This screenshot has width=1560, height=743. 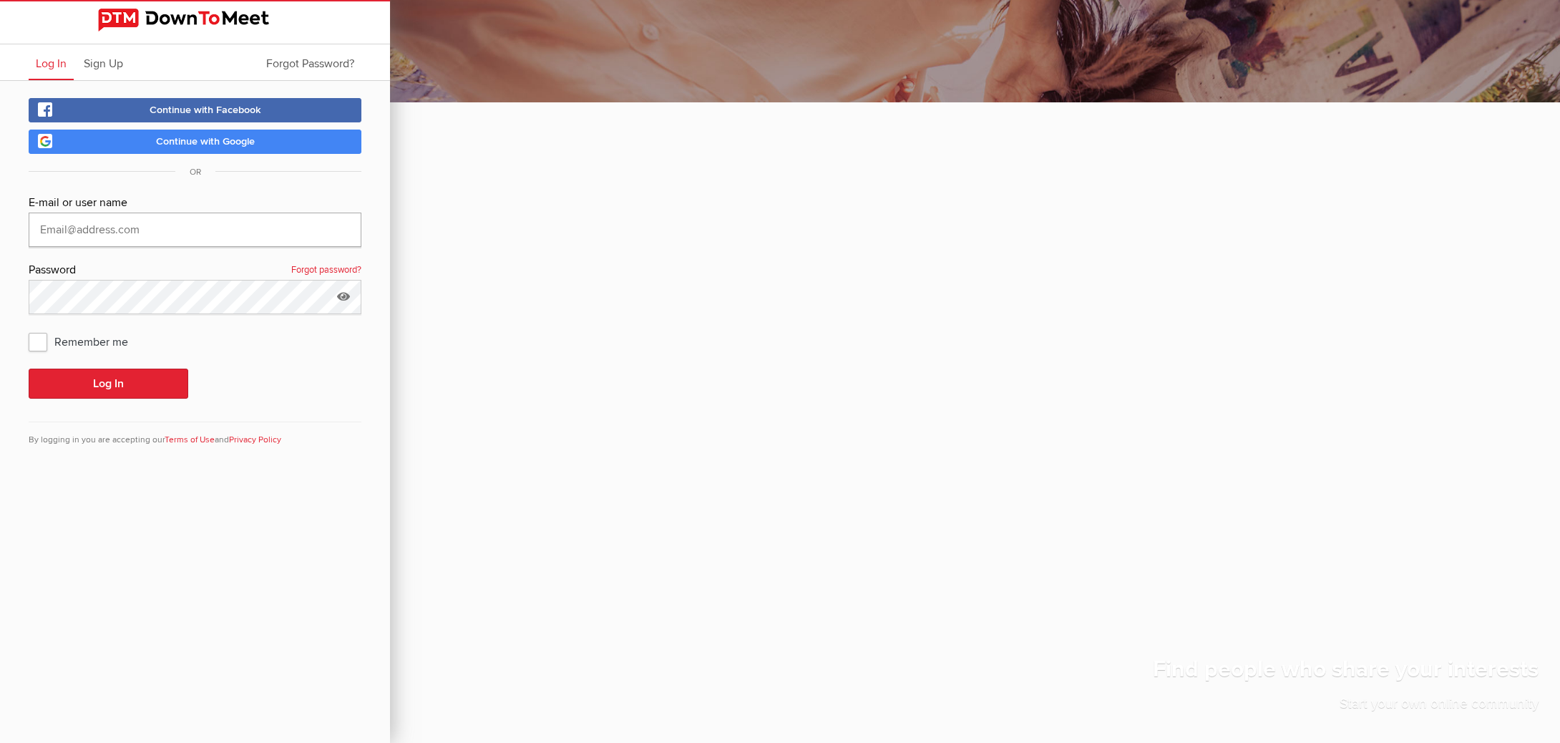 What do you see at coordinates (103, 64) in the screenshot?
I see `span: Sign Up` at bounding box center [103, 64].